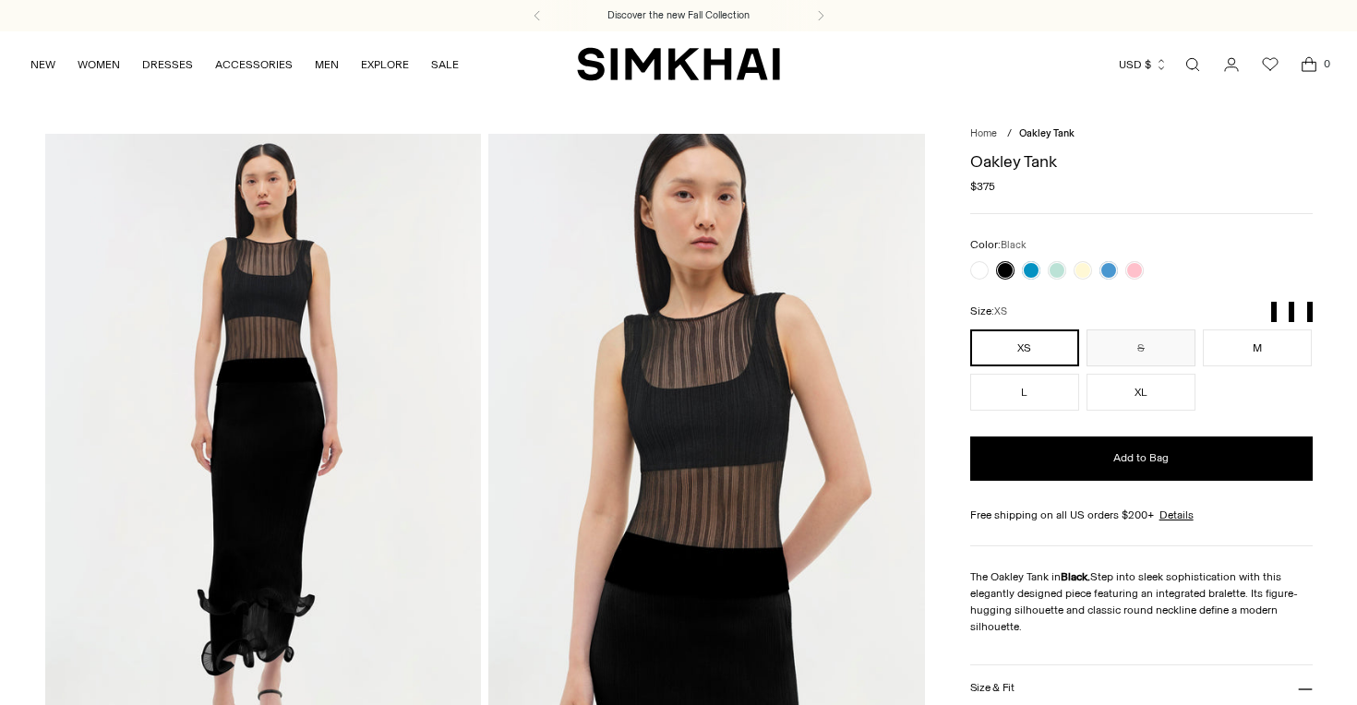 The image size is (1357, 705). What do you see at coordinates (679, 16) in the screenshot?
I see `h3: Discover the new Fall Collection` at bounding box center [679, 16].